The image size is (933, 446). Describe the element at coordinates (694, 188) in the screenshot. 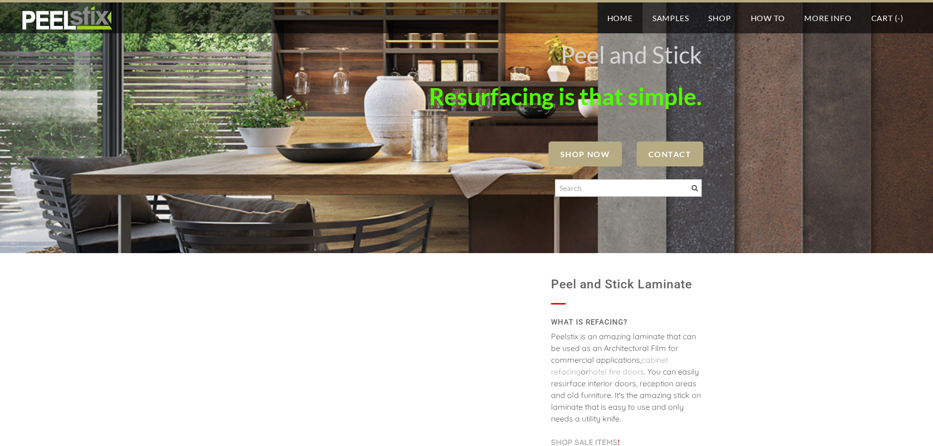

I see `span: Search` at that location.